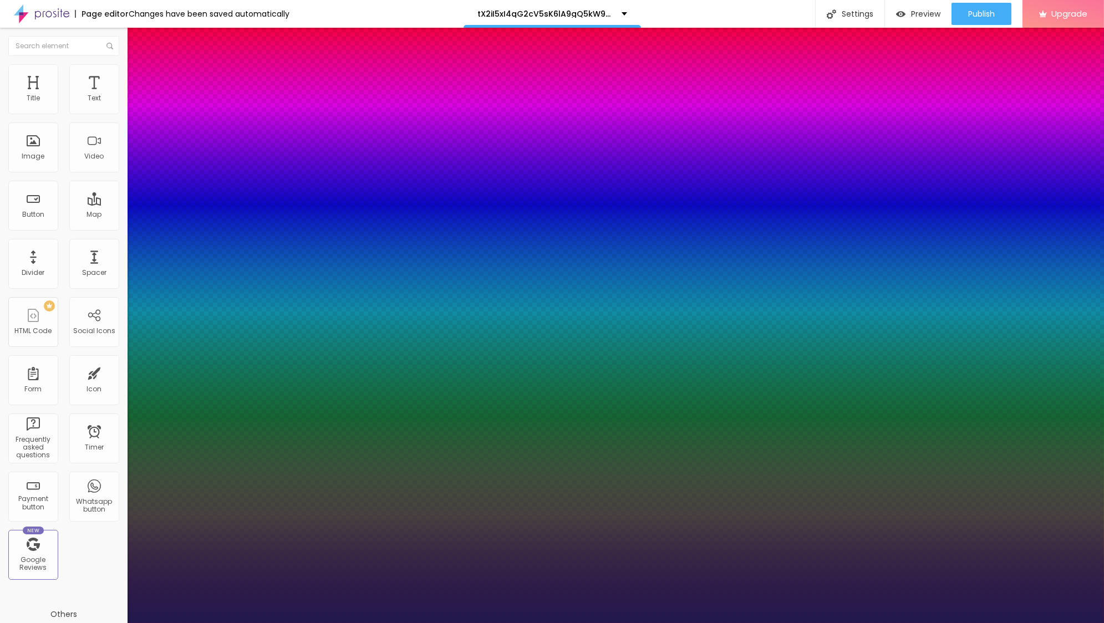  Describe the element at coordinates (101, 14) in the screenshot. I see `div: Page editor` at that location.